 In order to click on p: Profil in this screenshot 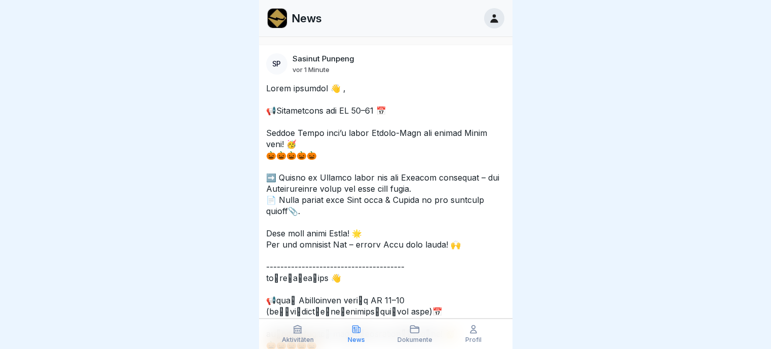, I will do `click(474, 340)`.